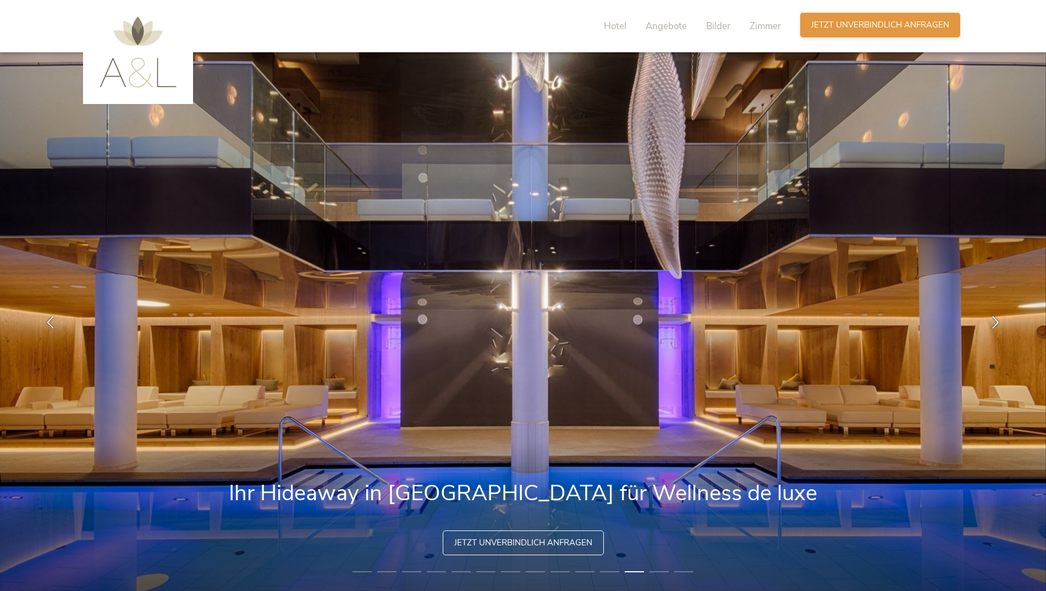 The image size is (1046, 591). I want to click on a: AMONTI & LUNARIS Wellnessresort, so click(138, 52).